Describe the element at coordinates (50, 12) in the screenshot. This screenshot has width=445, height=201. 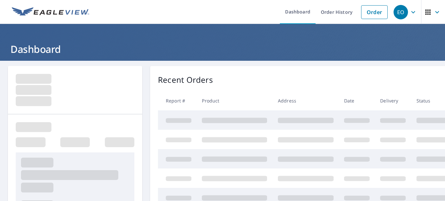
I see `img: EV Logo` at that location.